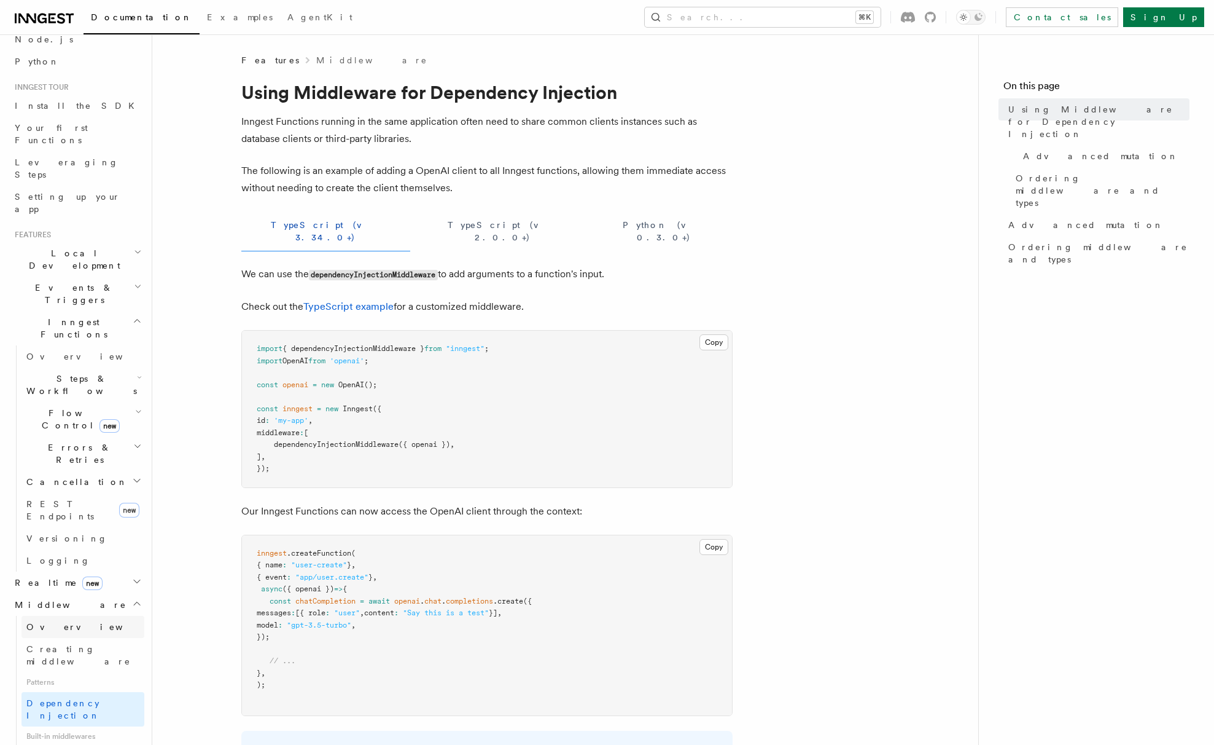 This screenshot has height=745, width=1214. Describe the element at coordinates (77, 458) in the screenshot. I see `div: Inngest Functions` at that location.